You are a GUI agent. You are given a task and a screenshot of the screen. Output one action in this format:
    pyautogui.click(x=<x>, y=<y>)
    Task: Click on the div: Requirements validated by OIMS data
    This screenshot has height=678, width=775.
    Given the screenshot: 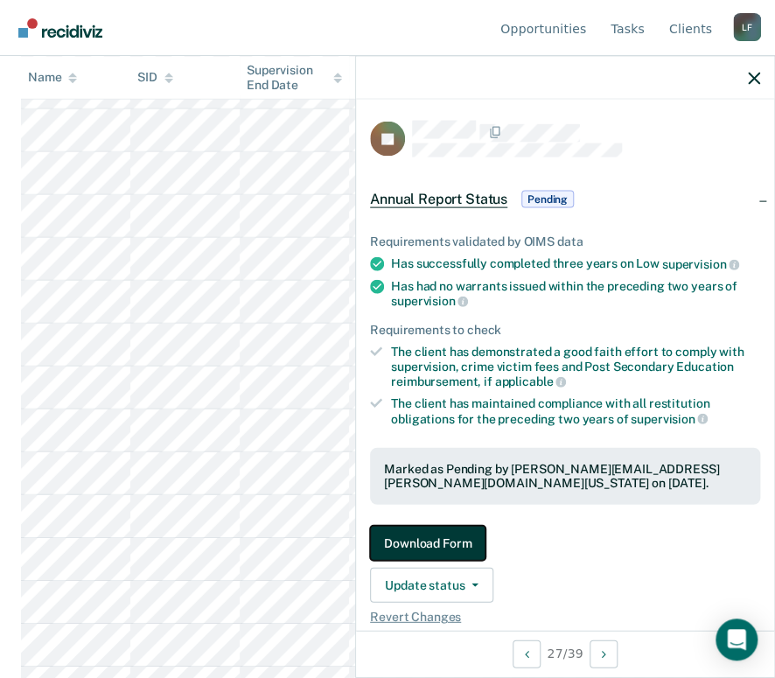 What is the action you would take?
    pyautogui.click(x=565, y=241)
    